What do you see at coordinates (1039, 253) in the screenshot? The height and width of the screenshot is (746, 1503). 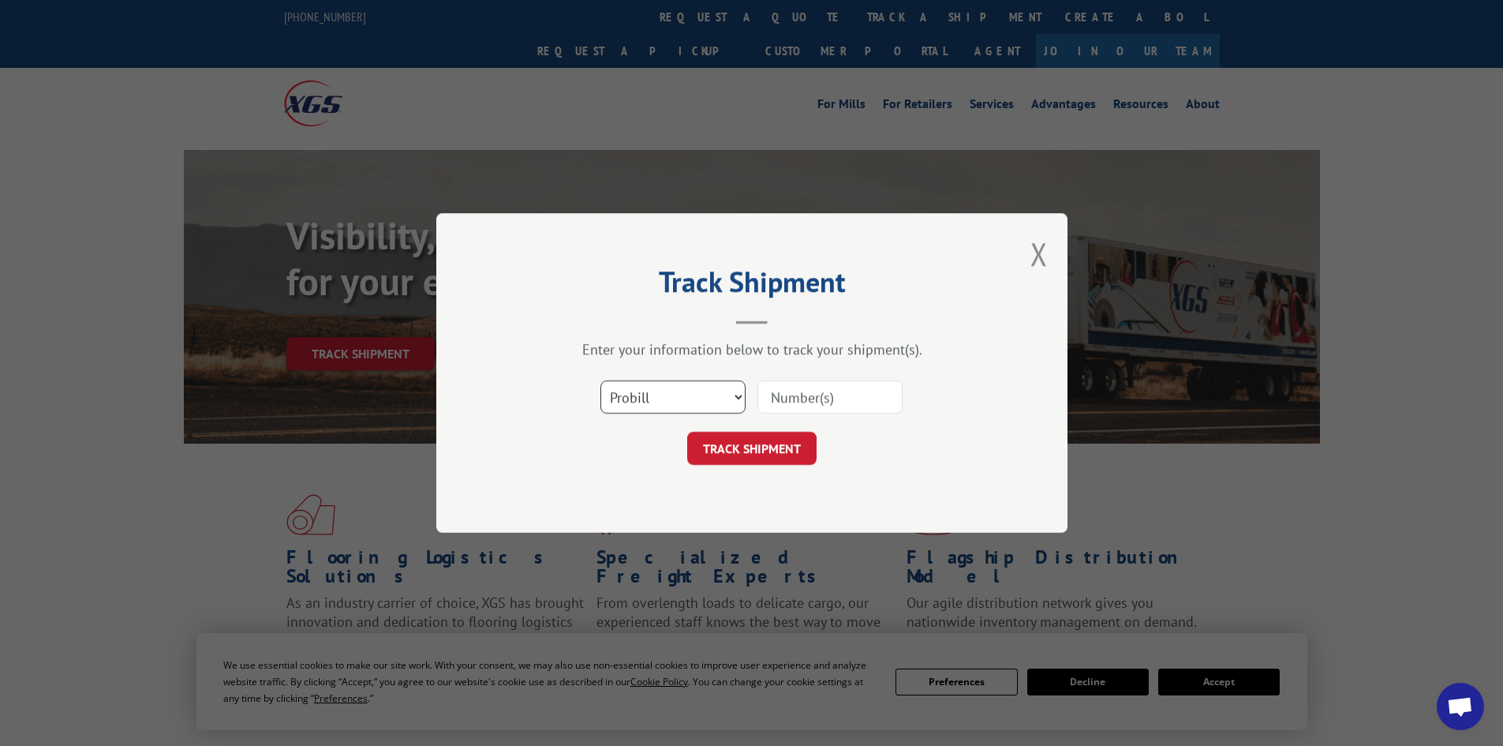 I see `button: Close modal` at bounding box center [1039, 253].